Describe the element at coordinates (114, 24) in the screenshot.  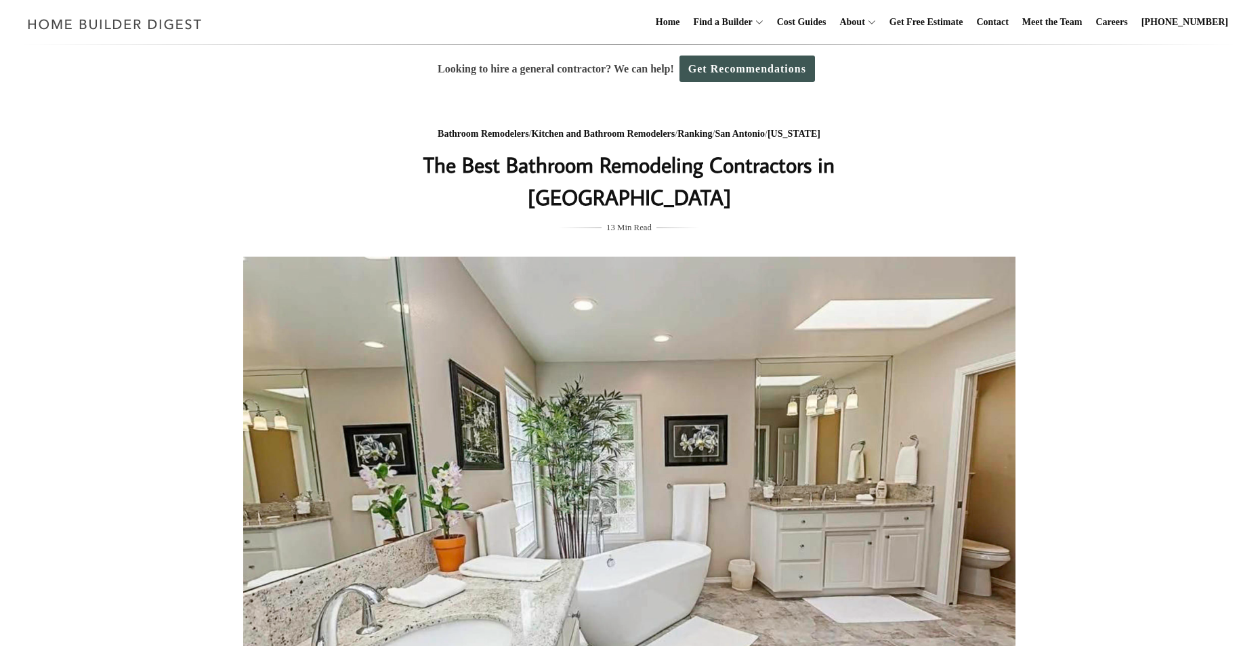
I see `img: Home Builder Digest` at that location.